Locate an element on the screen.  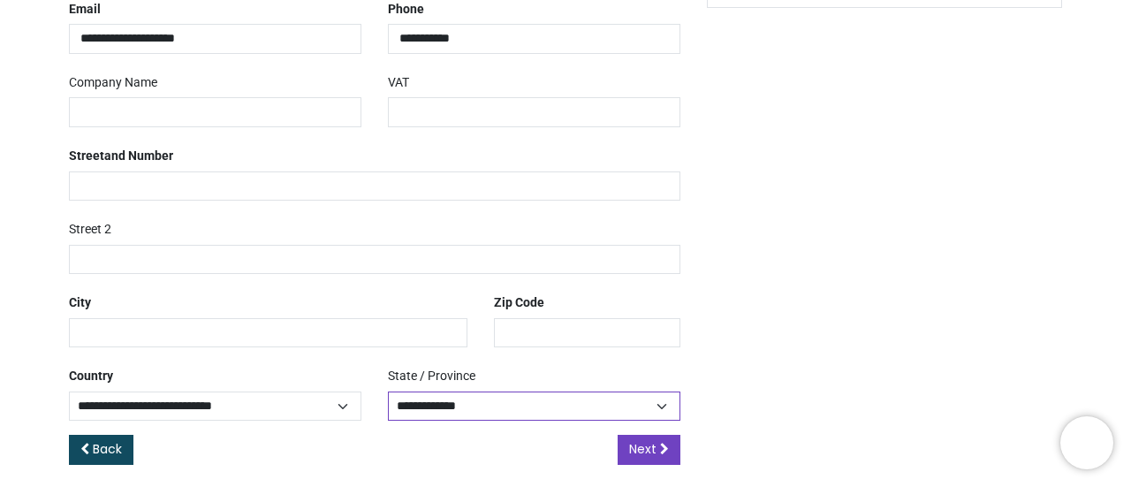
label: Company Name is located at coordinates (113, 83).